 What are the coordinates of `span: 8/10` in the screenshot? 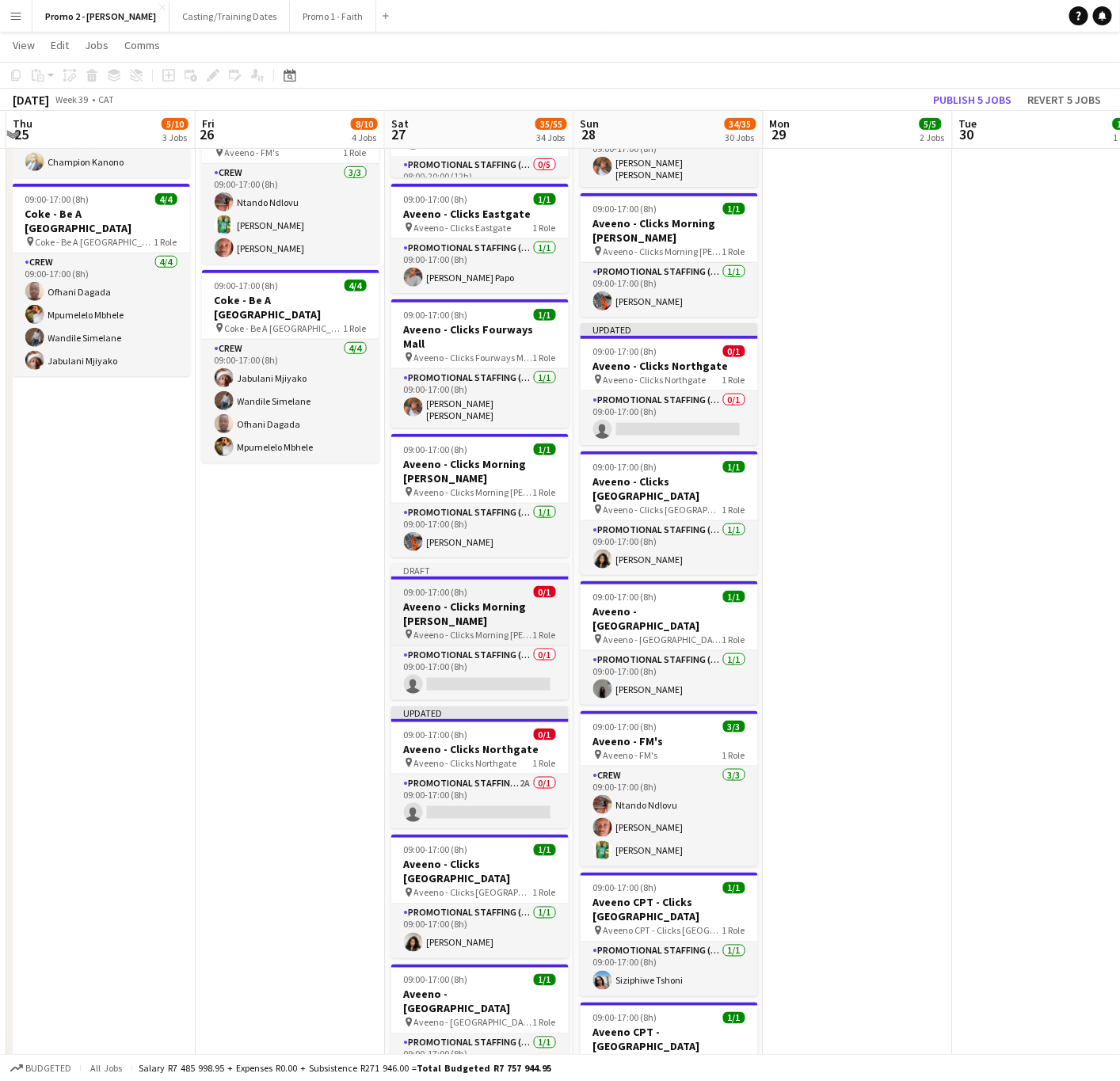 It's located at (365, 124).